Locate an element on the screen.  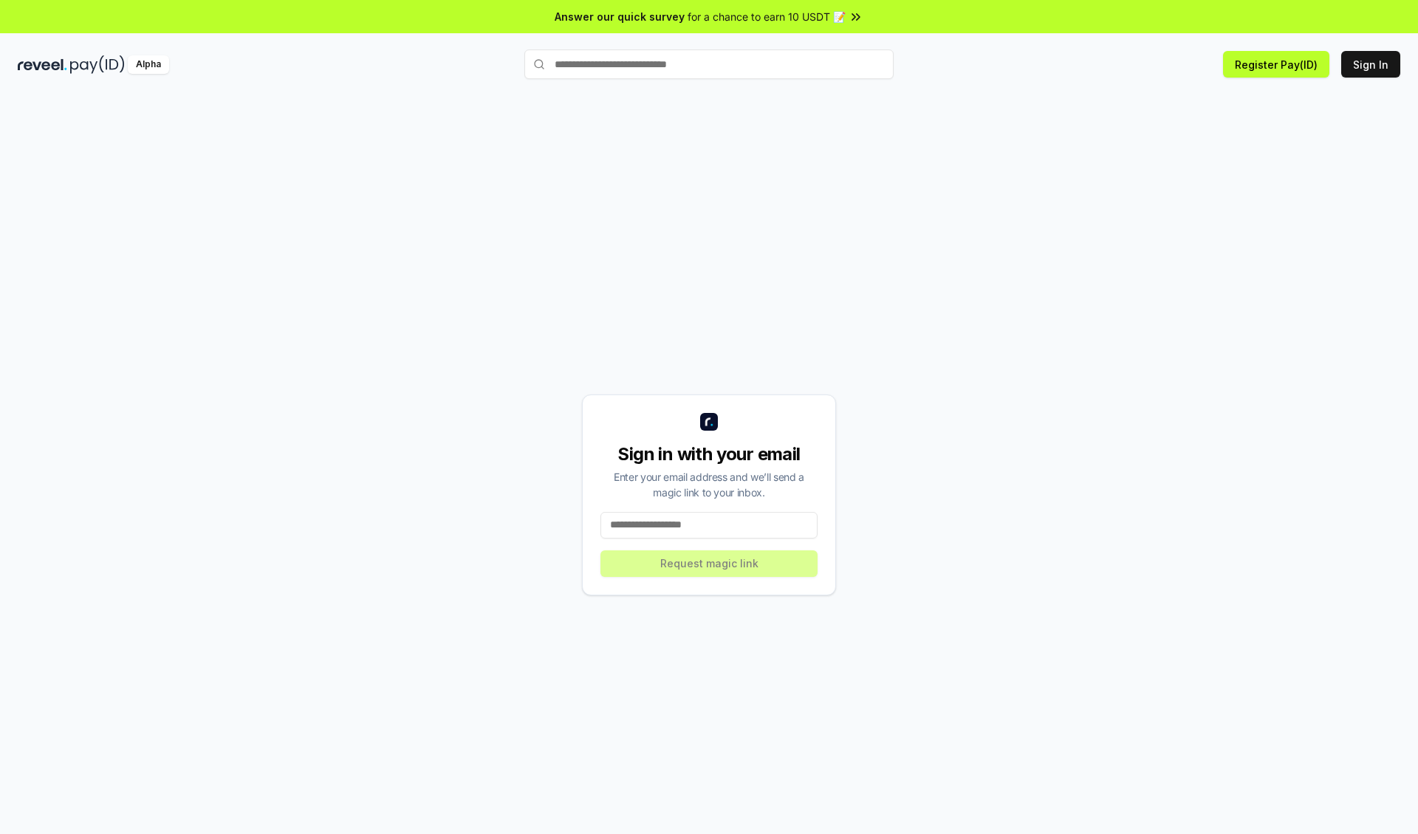
img: pay_id is located at coordinates (98, 64).